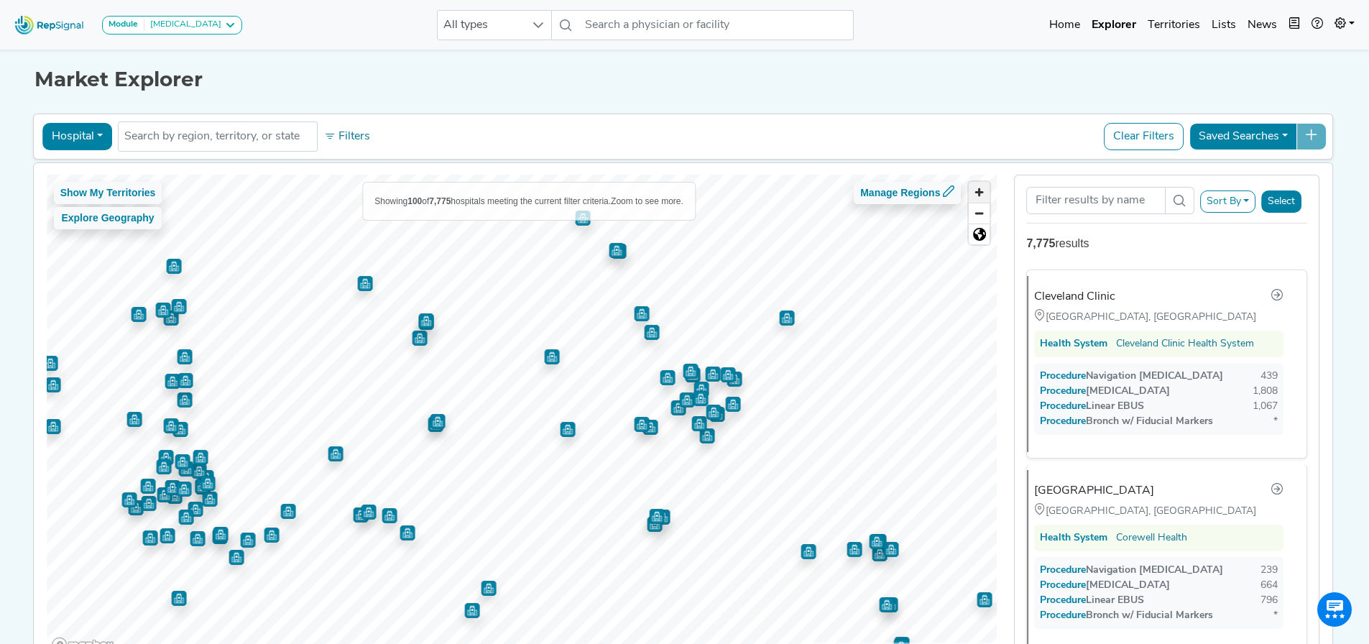  Describe the element at coordinates (347, 137) in the screenshot. I see `button: Filters` at that location.